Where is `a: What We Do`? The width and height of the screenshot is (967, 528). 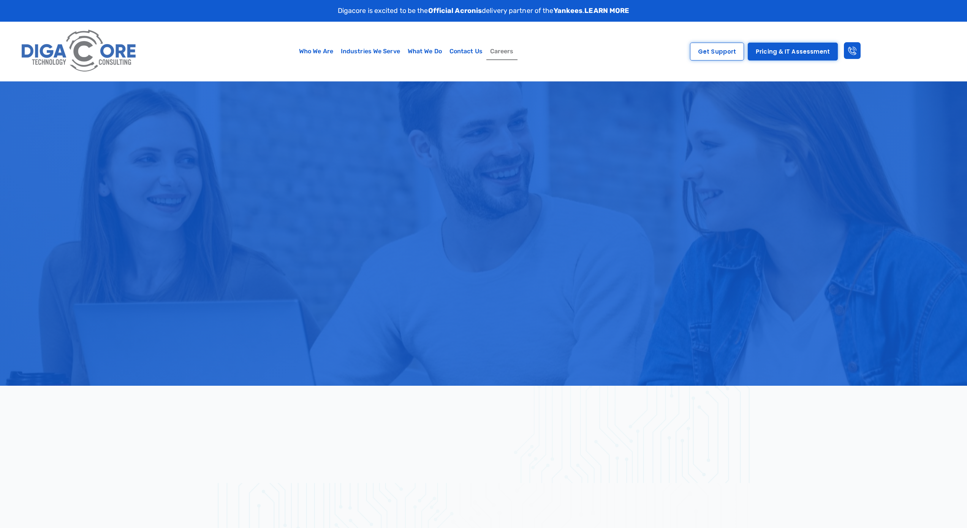 a: What We Do is located at coordinates (425, 51).